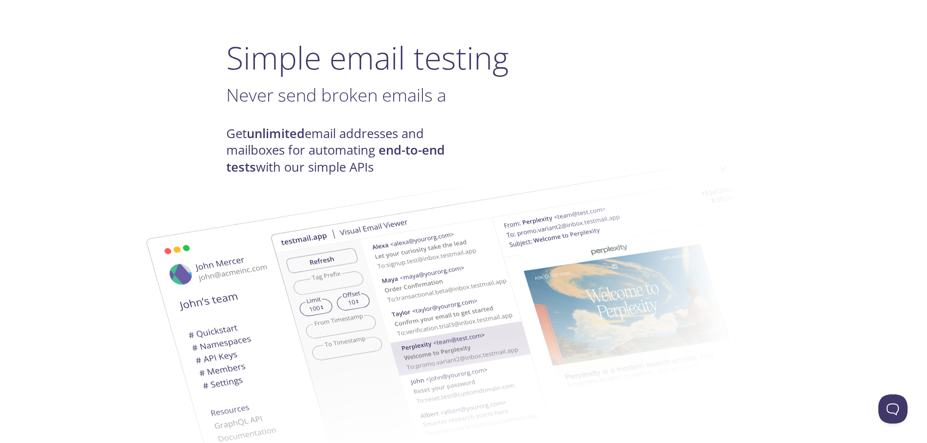 This screenshot has width=927, height=443. What do you see at coordinates (464, 57) in the screenshot?
I see `h1: Simple email testing` at bounding box center [464, 57].